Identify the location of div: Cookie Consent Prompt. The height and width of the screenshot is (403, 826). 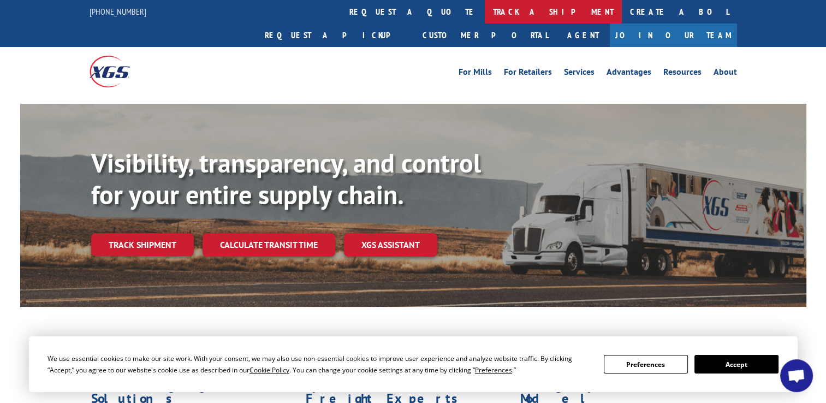
(413, 364).